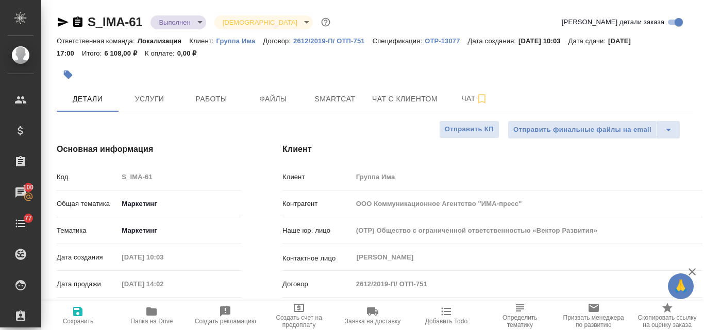 Image resolution: width=704 pixels, height=330 pixels. I want to click on p: Договор:, so click(278, 41).